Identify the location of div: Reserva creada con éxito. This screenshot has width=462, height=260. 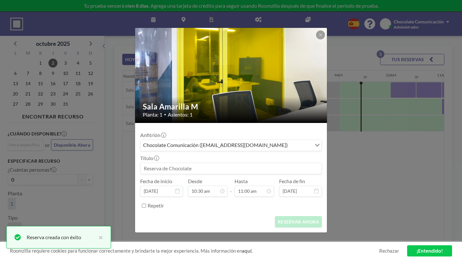
(61, 238).